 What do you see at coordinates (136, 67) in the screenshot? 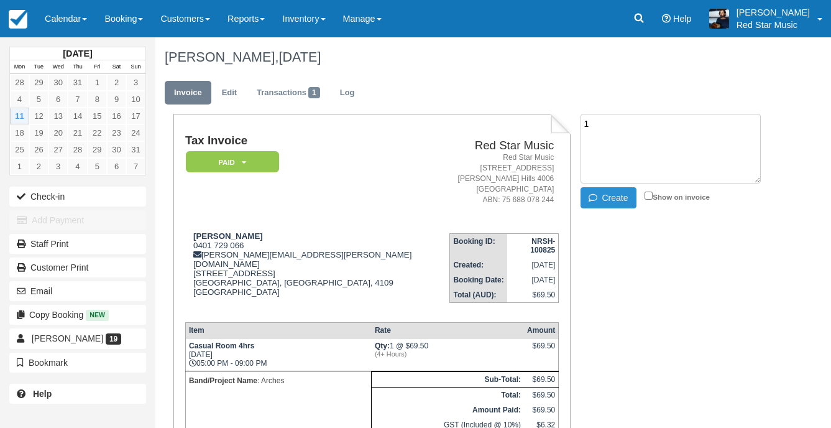
I see `th: Sun` at bounding box center [136, 67].